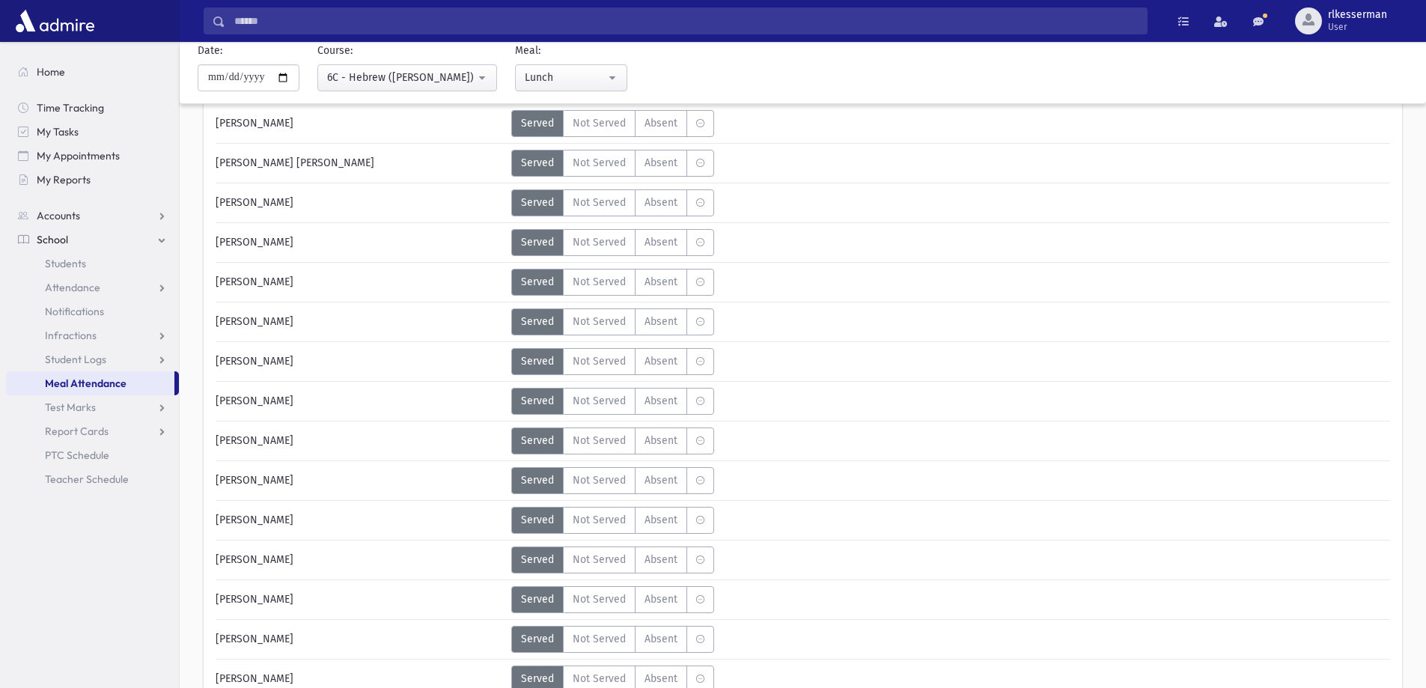 This screenshot has height=688, width=1426. What do you see at coordinates (70, 108) in the screenshot?
I see `span: Time Tracking` at bounding box center [70, 108].